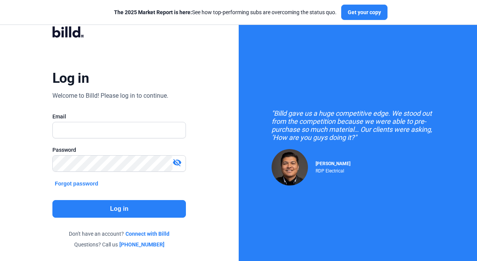 The width and height of the screenshot is (477, 261). What do you see at coordinates (110, 96) in the screenshot?
I see `div: Welcome to Billd! Please log in to continue.` at bounding box center [110, 96].